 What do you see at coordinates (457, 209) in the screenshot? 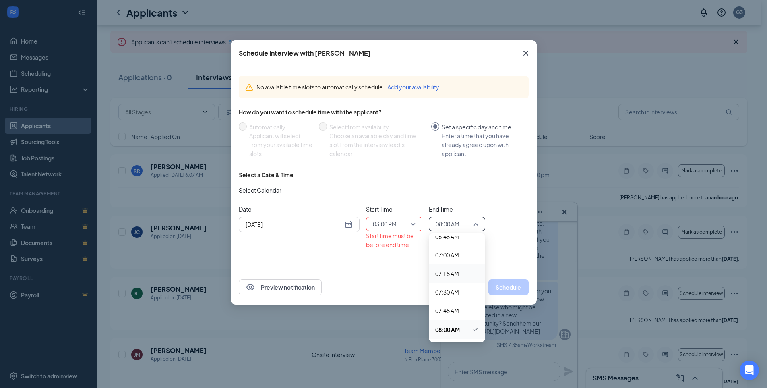
I see `span: End Time` at bounding box center [457, 209].